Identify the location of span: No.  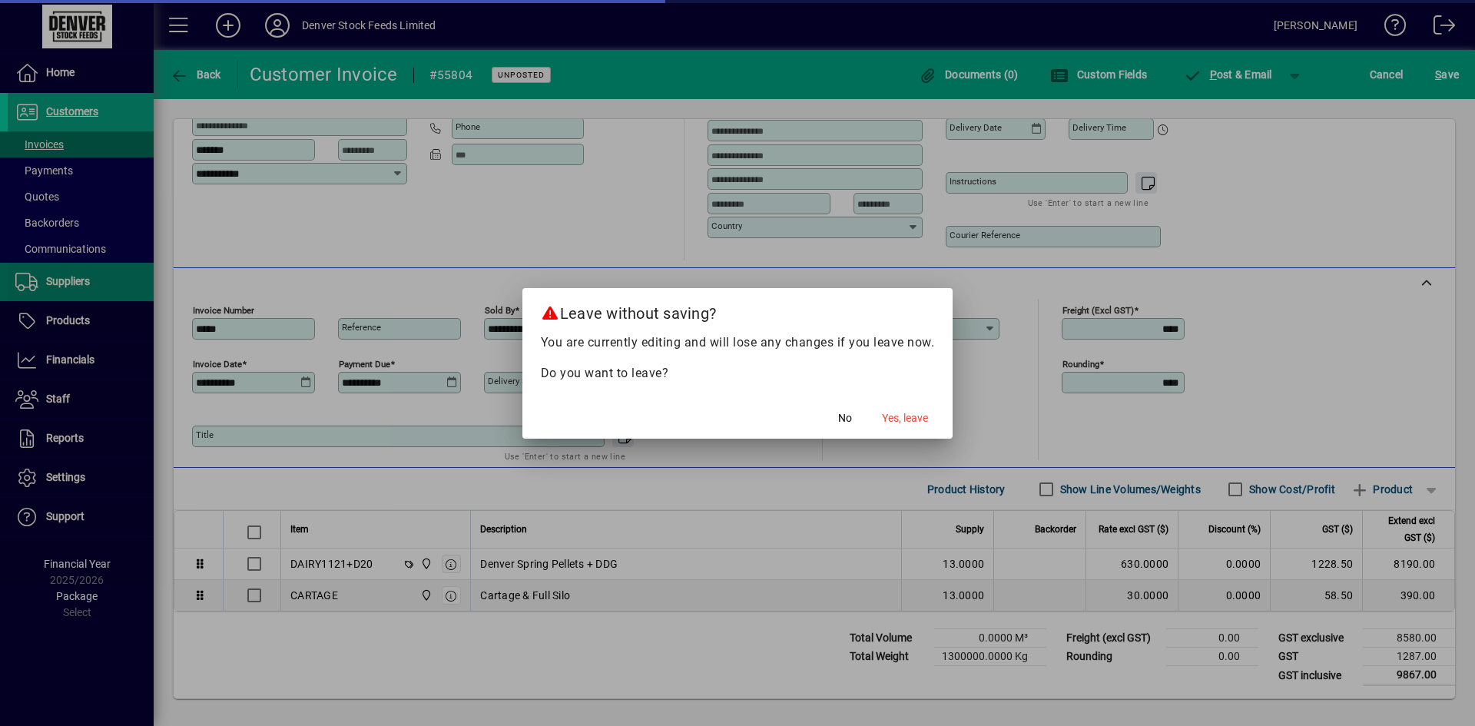
(845, 418).